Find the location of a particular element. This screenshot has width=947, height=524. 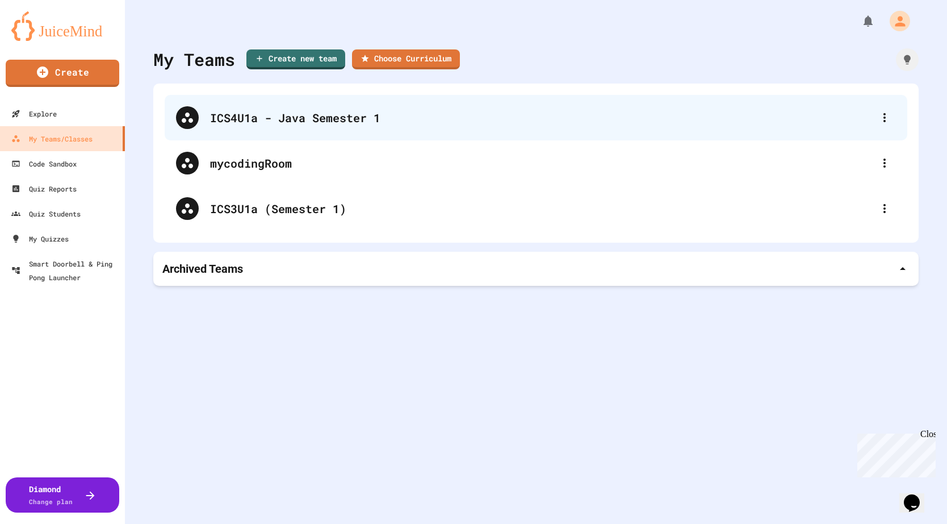

a: DiamondChange plan is located at coordinates (62, 495).